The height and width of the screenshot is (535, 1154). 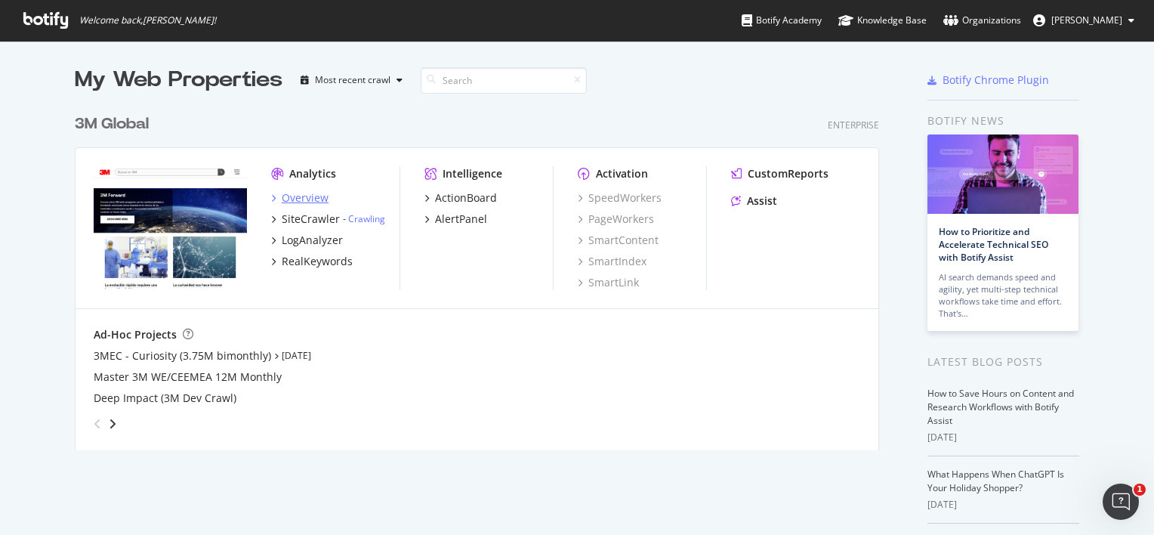 What do you see at coordinates (853, 125) in the screenshot?
I see `div: Enterprise` at bounding box center [853, 125].